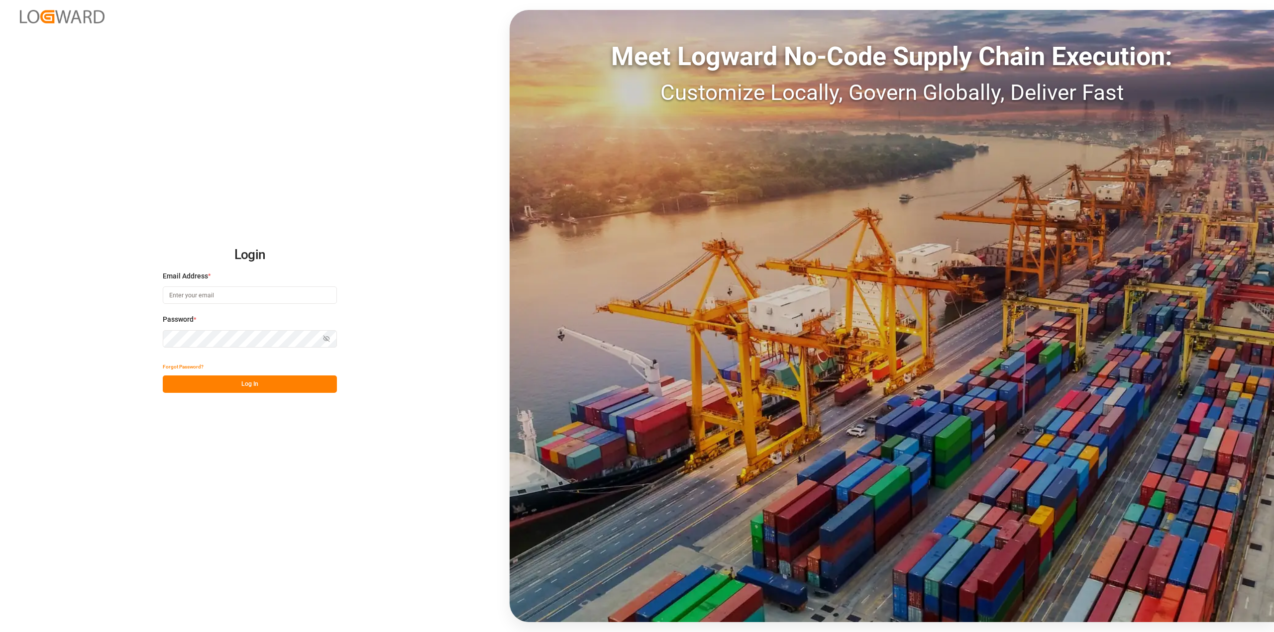 The width and height of the screenshot is (1274, 632). What do you see at coordinates (185, 276) in the screenshot?
I see `span: Email Address` at bounding box center [185, 276].